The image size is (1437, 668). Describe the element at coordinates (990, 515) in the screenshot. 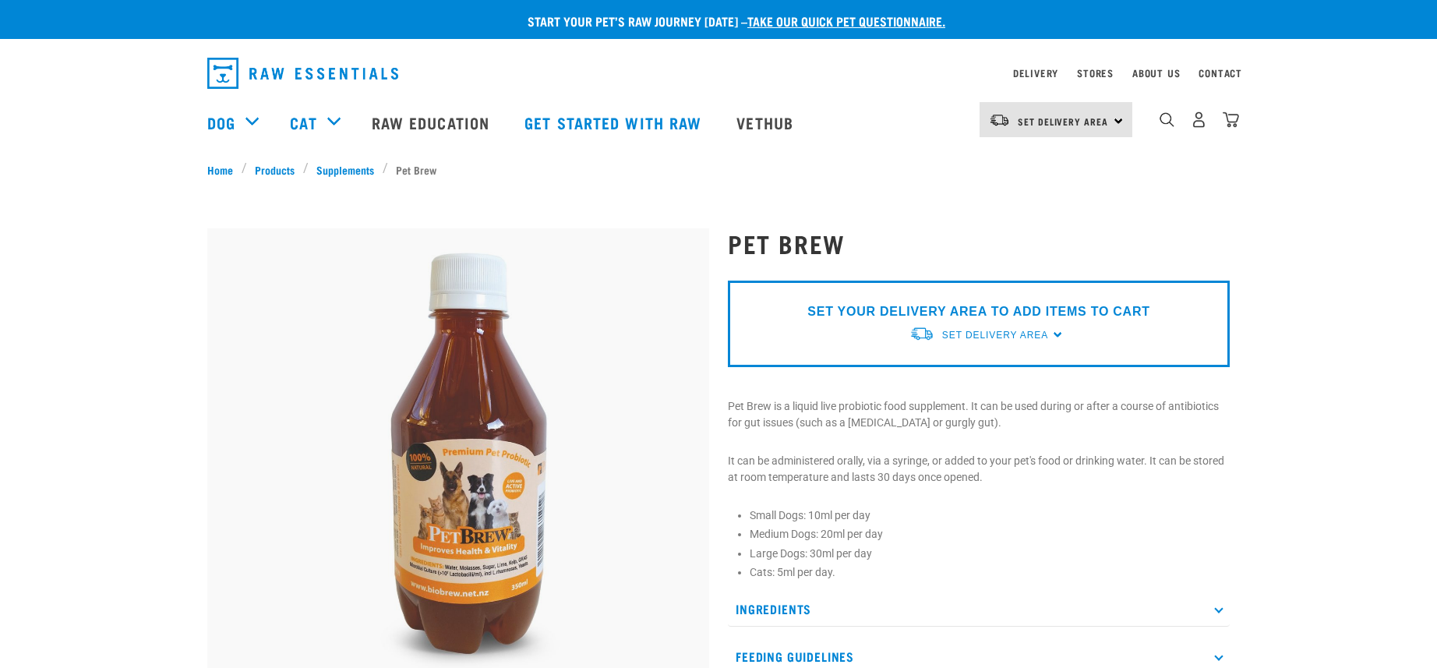

I see `li: Small Dogs: 10ml per day` at that location.